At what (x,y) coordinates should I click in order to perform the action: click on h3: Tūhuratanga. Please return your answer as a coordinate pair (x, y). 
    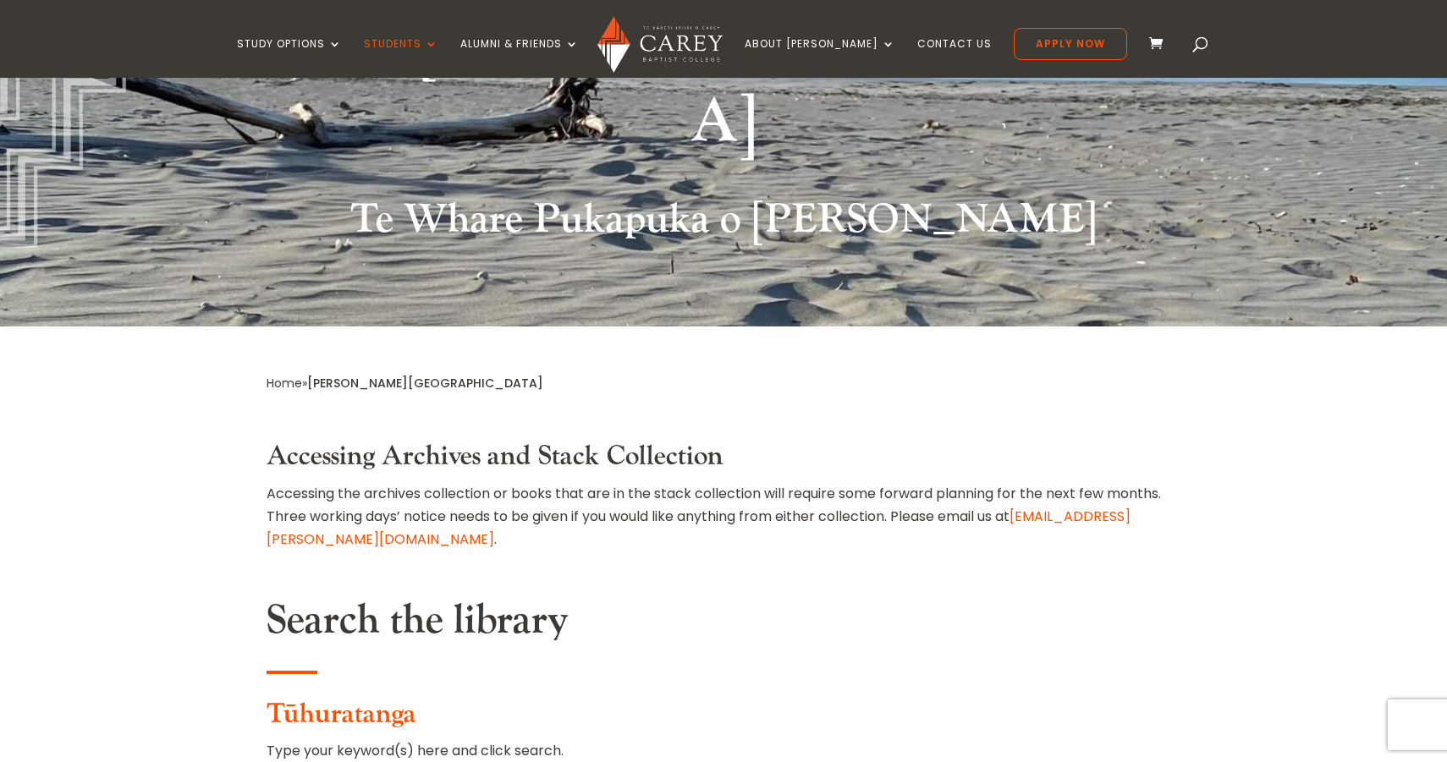
    Looking at the image, I should click on (724, 719).